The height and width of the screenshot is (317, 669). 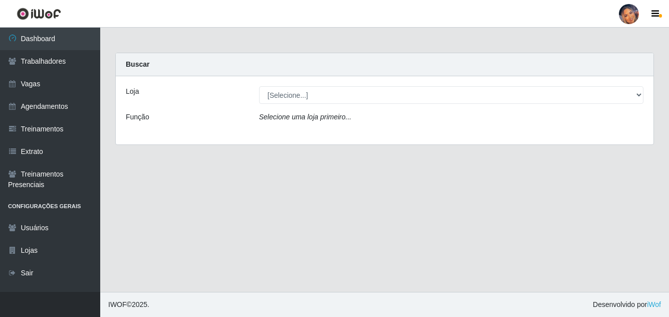 What do you see at coordinates (137, 64) in the screenshot?
I see `strong: Buscar` at bounding box center [137, 64].